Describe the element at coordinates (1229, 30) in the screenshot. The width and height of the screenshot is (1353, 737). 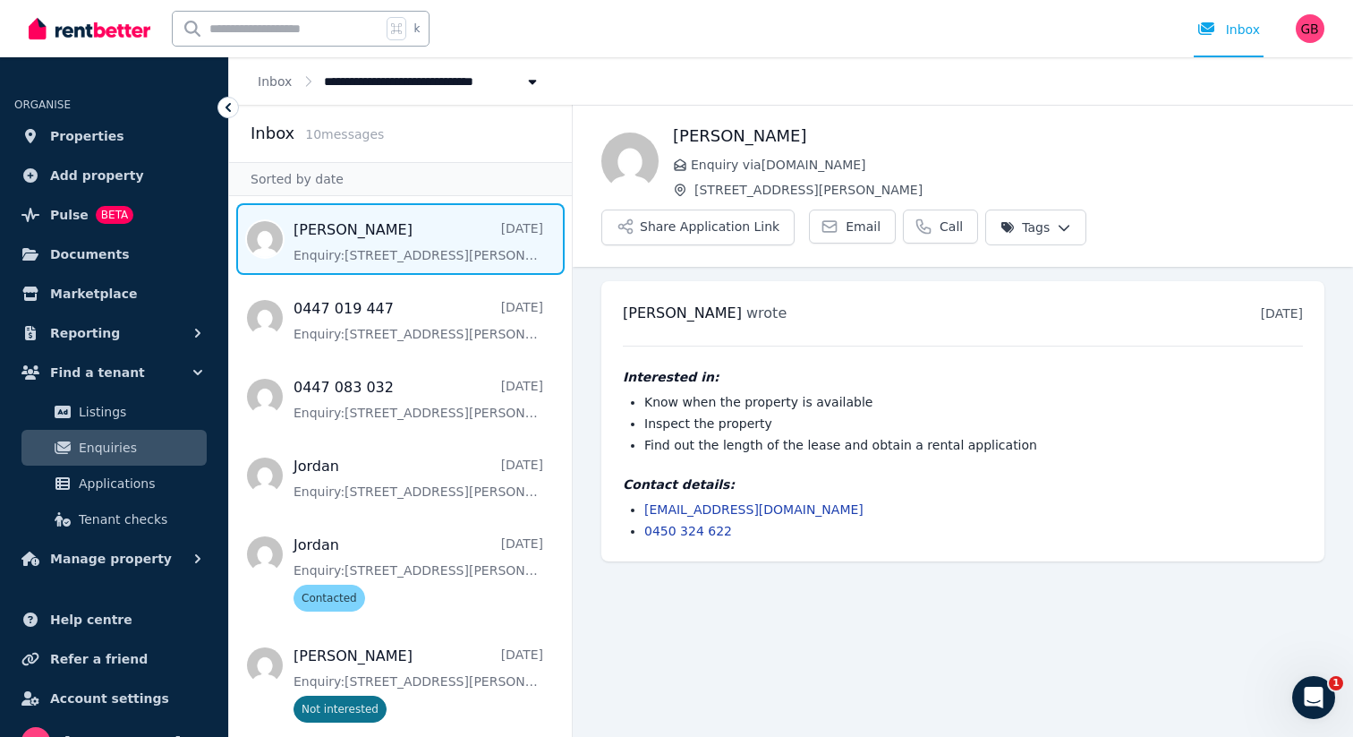
I see `div: Inbox` at that location.